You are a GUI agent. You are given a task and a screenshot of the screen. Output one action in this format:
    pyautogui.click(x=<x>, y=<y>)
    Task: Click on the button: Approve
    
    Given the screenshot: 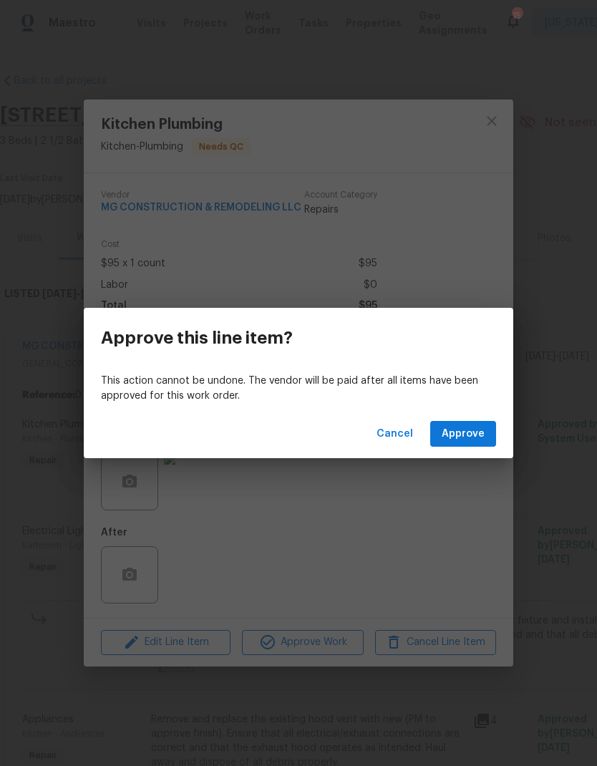 What is the action you would take?
    pyautogui.click(x=463, y=434)
    